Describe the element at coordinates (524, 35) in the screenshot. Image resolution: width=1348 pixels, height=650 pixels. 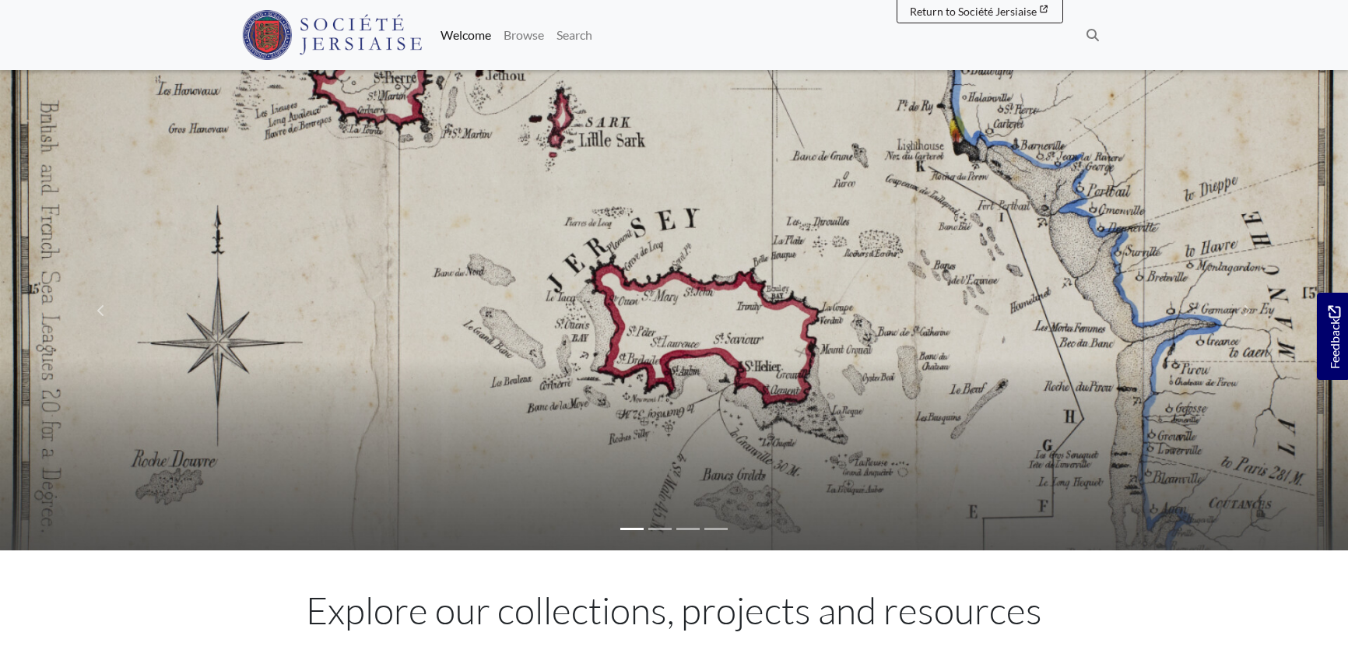
I see `a: Browse` at that location.